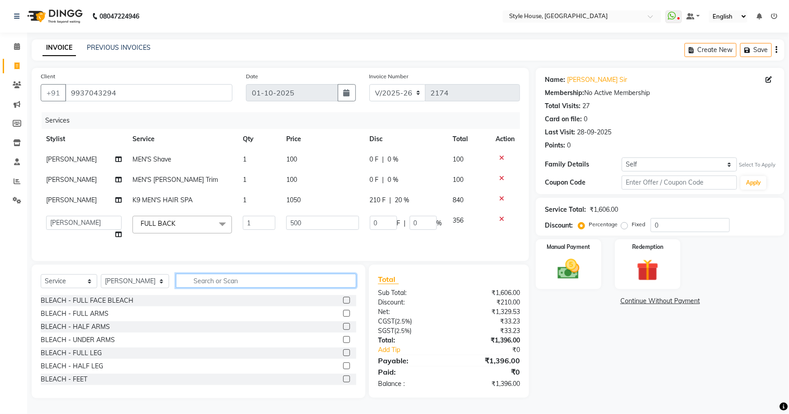 This screenshot has height=414, width=789. I want to click on label: Manual Payment, so click(568, 247).